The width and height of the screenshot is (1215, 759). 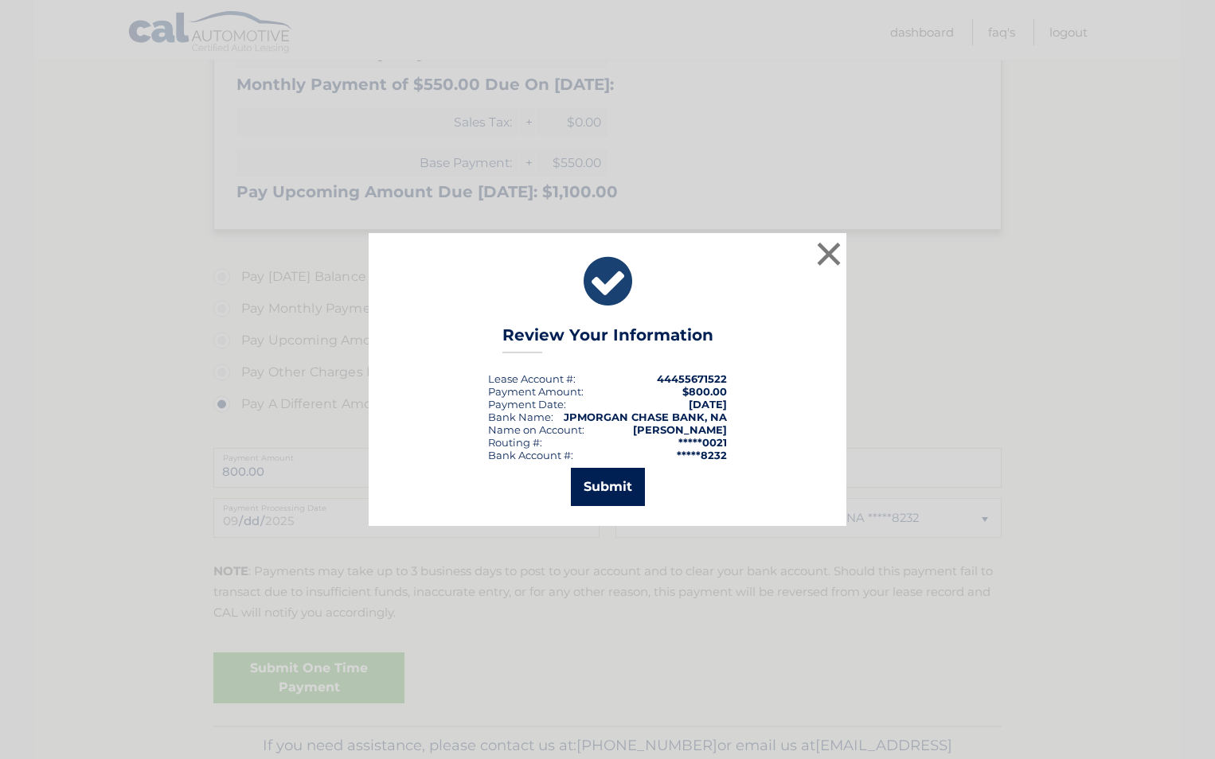 What do you see at coordinates (521, 417) in the screenshot?
I see `div: Bank Name:` at bounding box center [521, 417].